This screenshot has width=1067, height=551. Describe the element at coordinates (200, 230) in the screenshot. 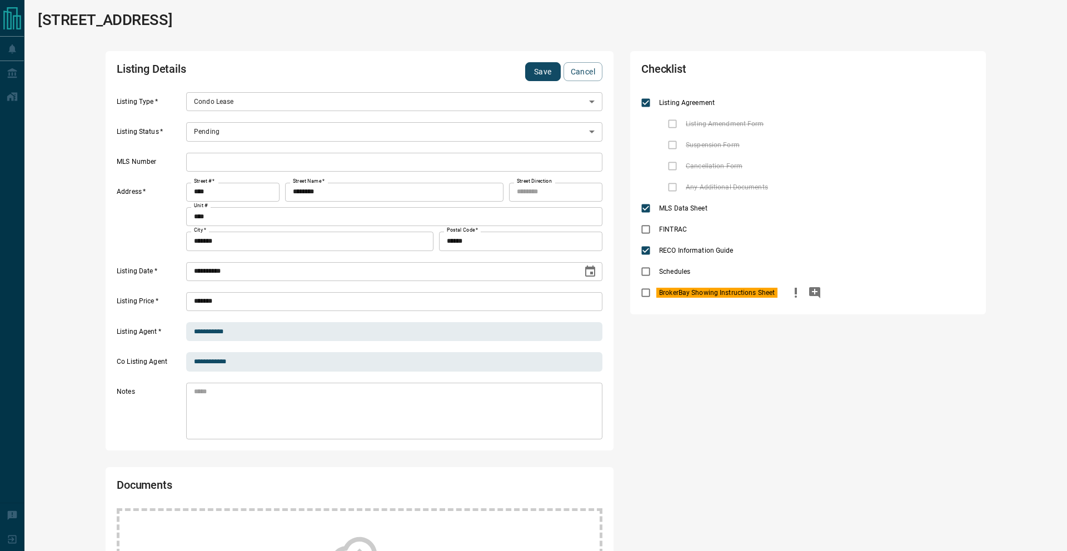

I see `label: City` at that location.